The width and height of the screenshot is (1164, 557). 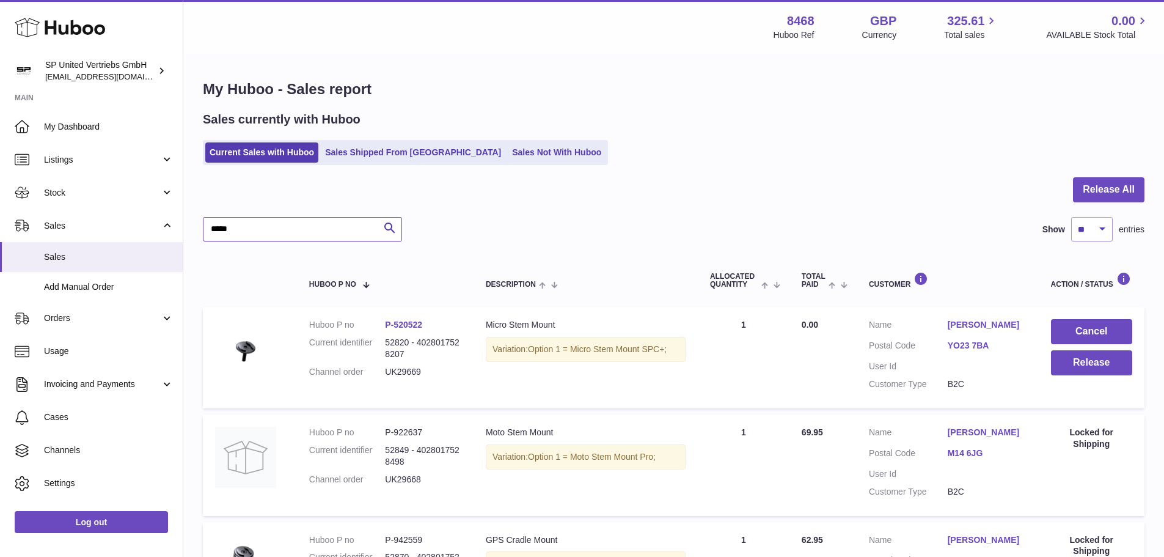 I want to click on span: Settings, so click(x=109, y=483).